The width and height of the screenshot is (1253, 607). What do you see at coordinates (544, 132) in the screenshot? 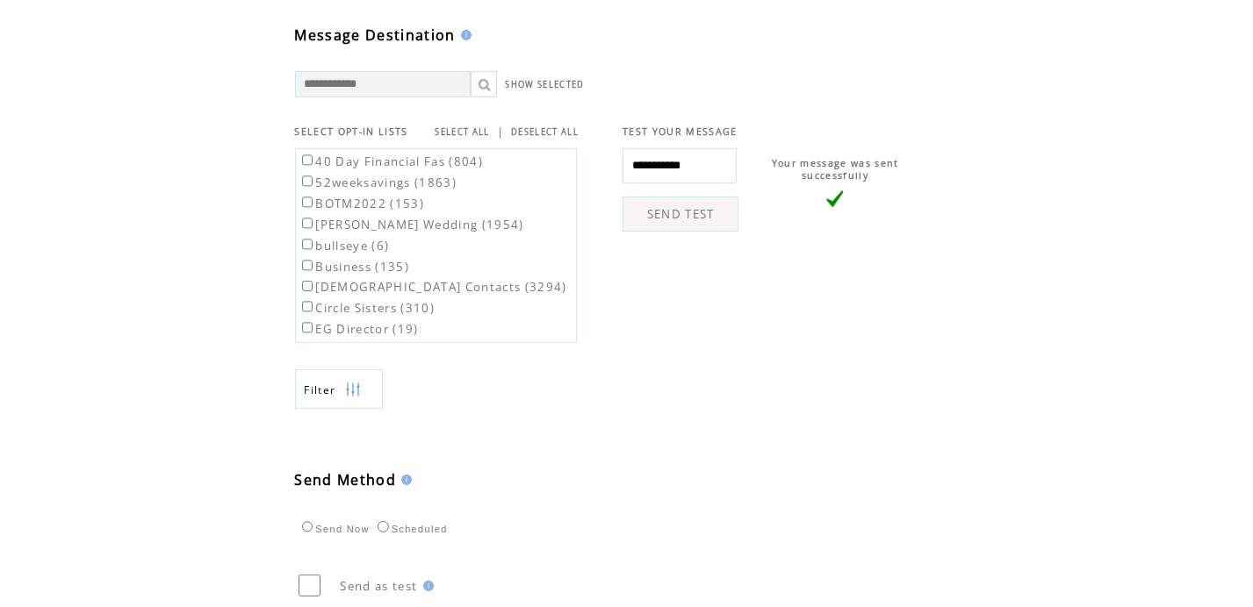
I see `a: DESELECT ALL` at bounding box center [544, 132].